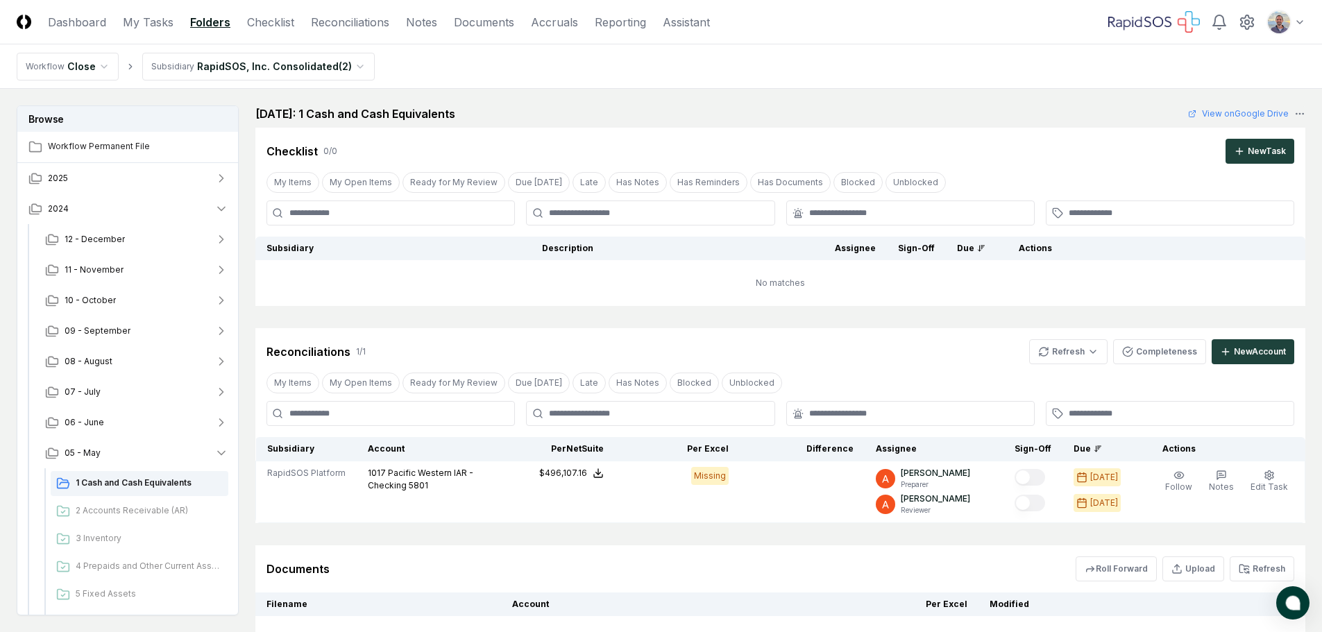 The image size is (1322, 632). What do you see at coordinates (140, 539) in the screenshot?
I see `a: 3 Inventory` at bounding box center [140, 539].